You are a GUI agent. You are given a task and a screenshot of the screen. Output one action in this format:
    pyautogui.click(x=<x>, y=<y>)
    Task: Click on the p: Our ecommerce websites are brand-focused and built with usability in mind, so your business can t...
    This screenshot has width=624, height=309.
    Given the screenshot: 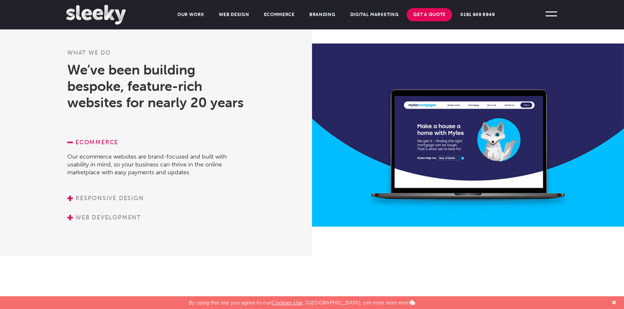 What is the action you would take?
    pyautogui.click(x=159, y=164)
    